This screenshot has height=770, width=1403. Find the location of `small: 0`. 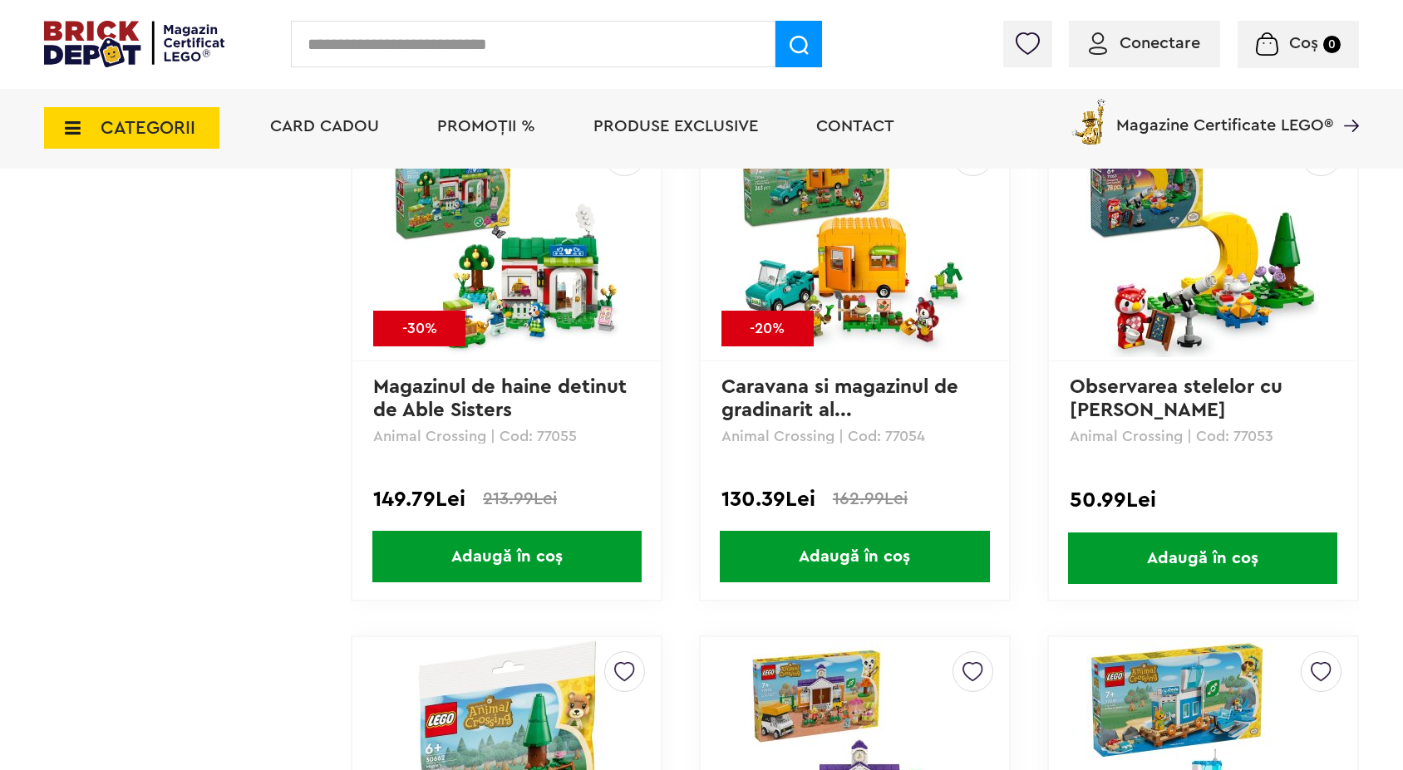

small: 0 is located at coordinates (1331, 44).